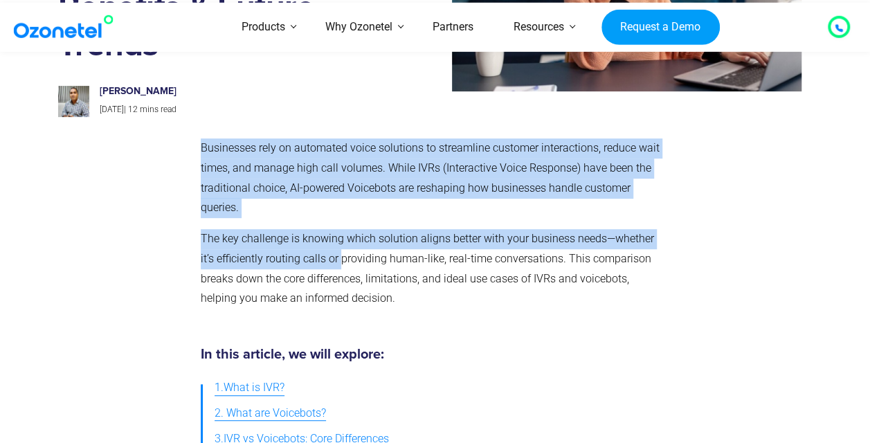  What do you see at coordinates (359, 27) in the screenshot?
I see `a: Why Ozonetel` at bounding box center [359, 27].